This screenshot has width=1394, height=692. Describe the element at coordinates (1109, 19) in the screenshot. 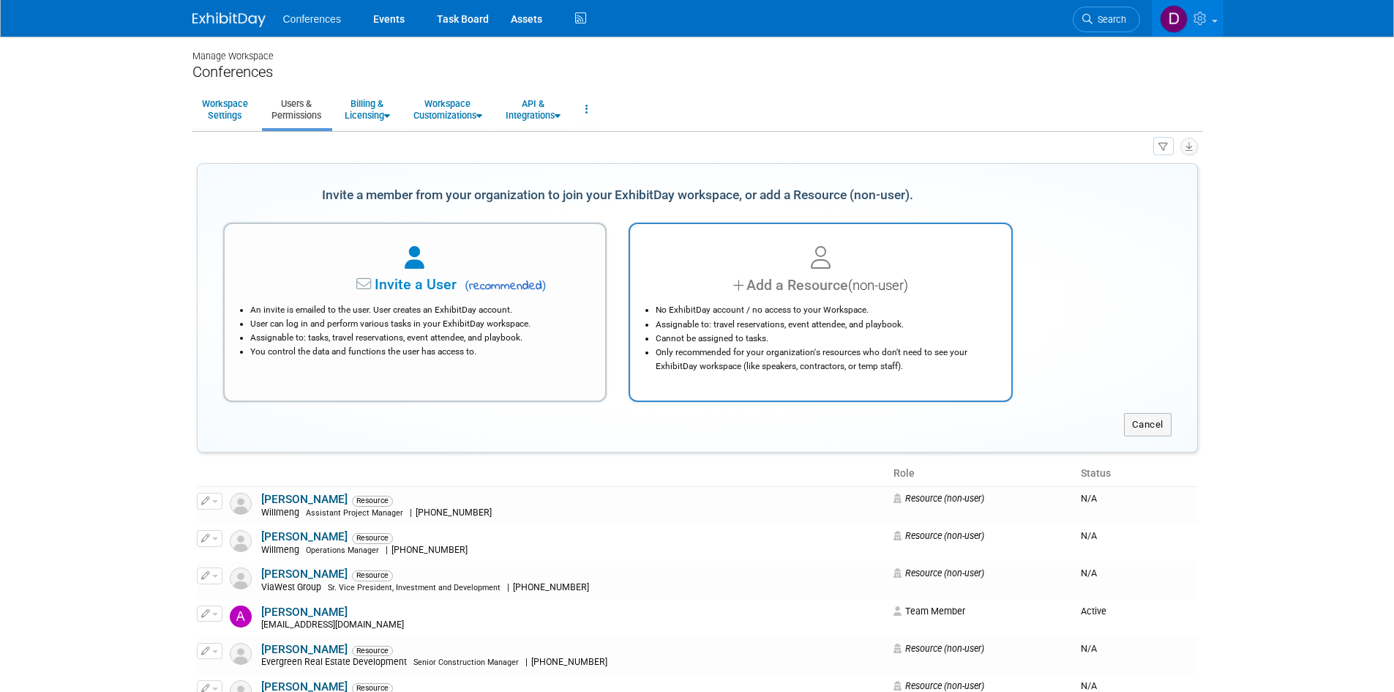

I see `span: Search` at that location.